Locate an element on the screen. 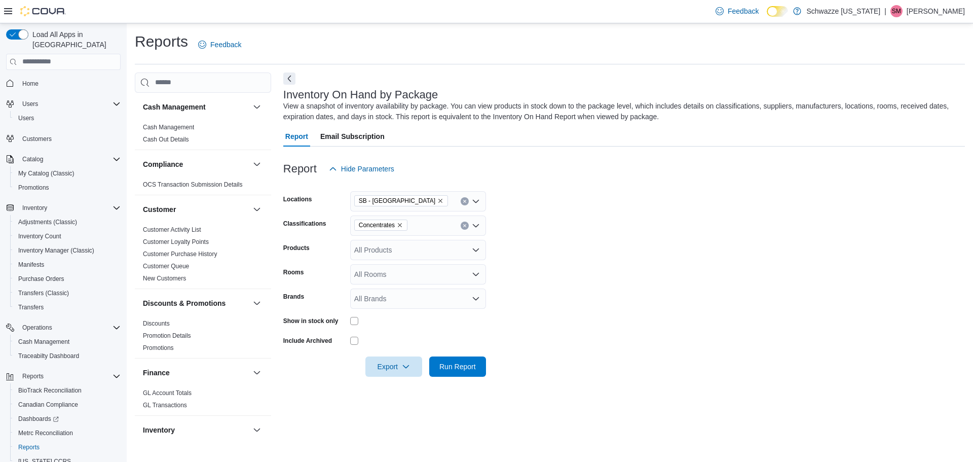 The image size is (973, 462). button: Customers is located at coordinates (63, 138).